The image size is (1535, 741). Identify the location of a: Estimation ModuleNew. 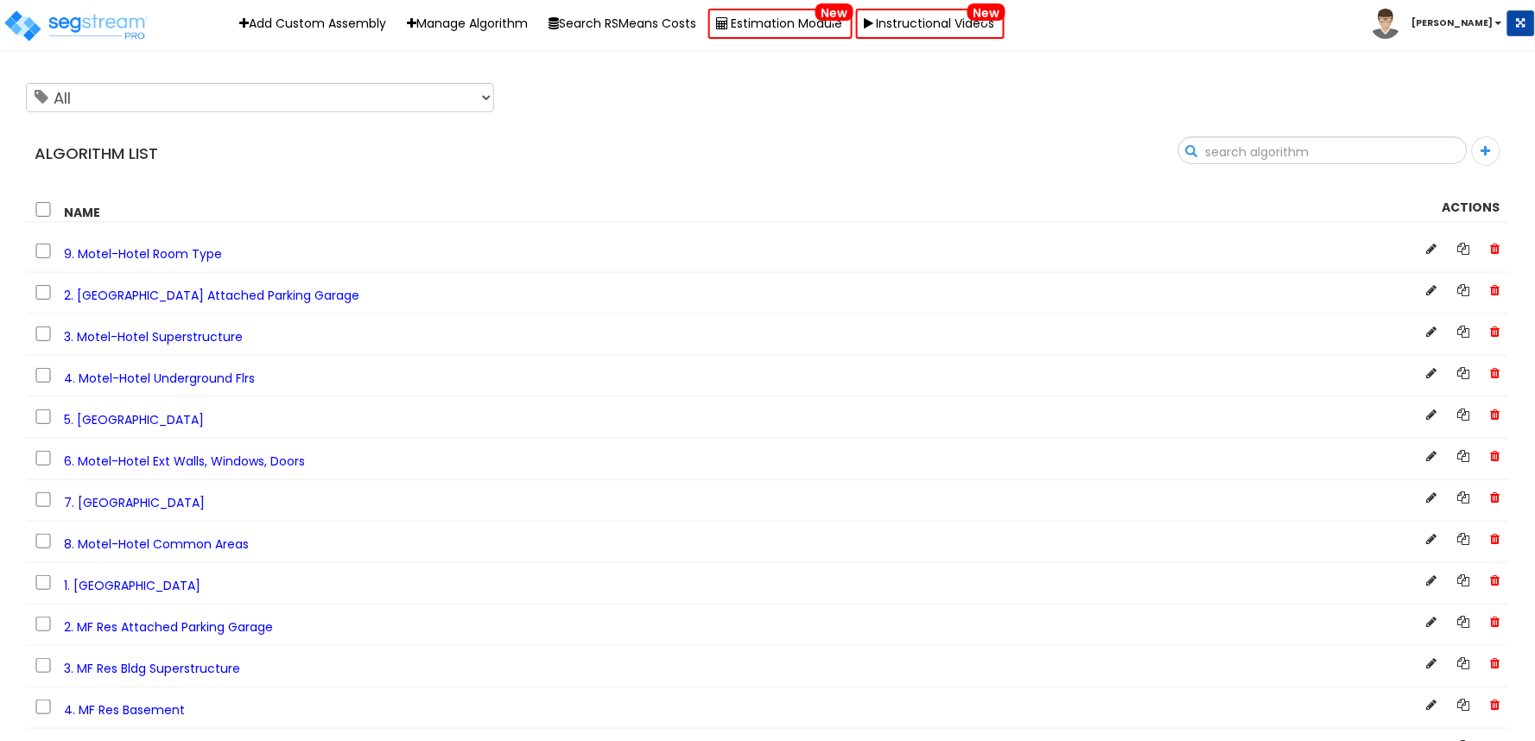
(780, 23).